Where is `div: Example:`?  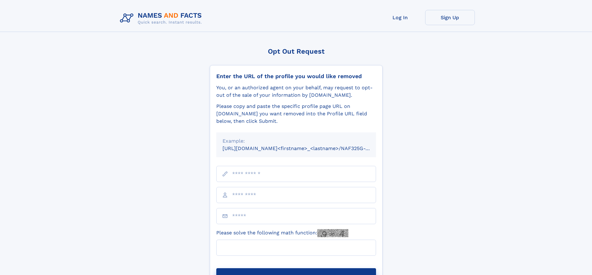 div: Example: is located at coordinates (296, 141).